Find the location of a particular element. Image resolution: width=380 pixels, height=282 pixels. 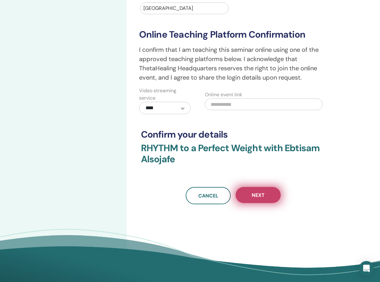

h3: Online Teaching Platform Confirmation is located at coordinates (233, 35).